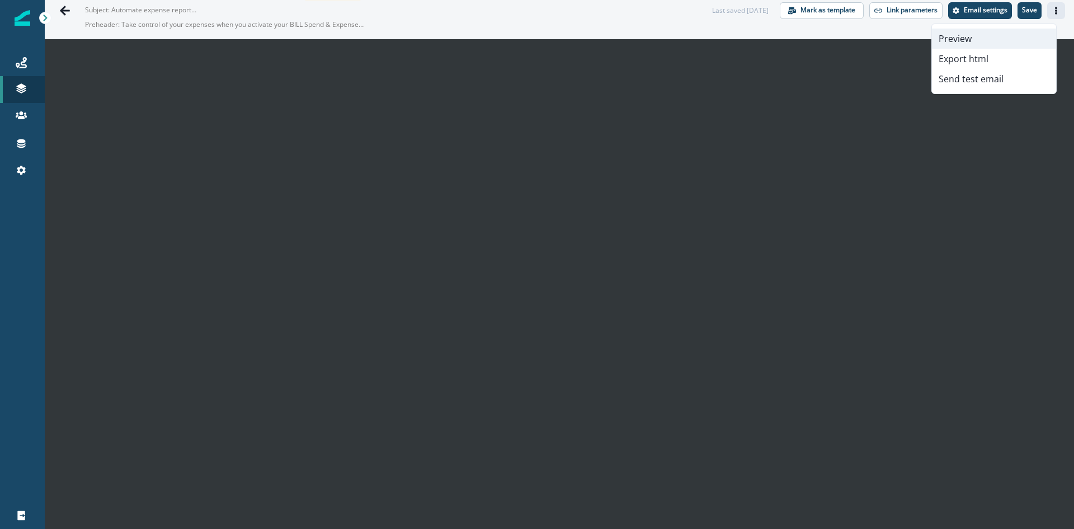 The image size is (1074, 529). I want to click on p: Mark as template, so click(828, 10).